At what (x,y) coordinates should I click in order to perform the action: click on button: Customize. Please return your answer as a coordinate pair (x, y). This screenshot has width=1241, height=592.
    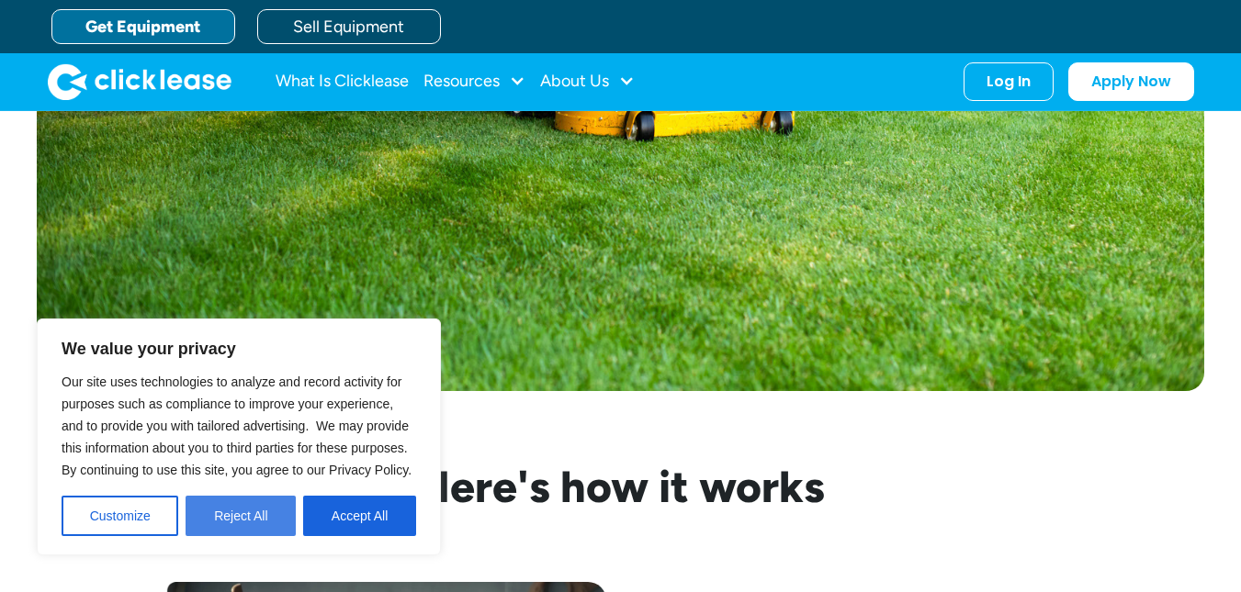
    Looking at the image, I should click on (119, 516).